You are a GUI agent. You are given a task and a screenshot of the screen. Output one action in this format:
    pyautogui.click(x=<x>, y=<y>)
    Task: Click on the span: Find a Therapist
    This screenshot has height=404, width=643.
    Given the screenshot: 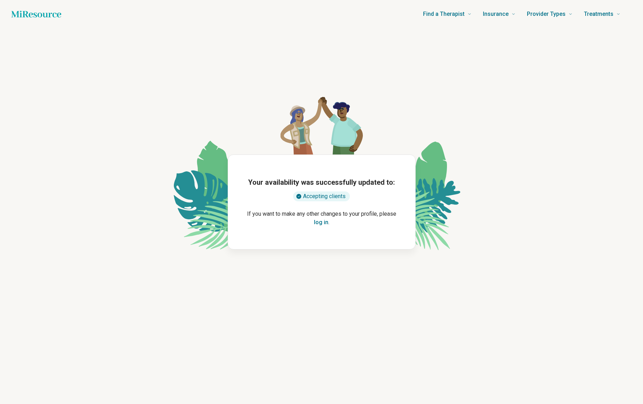 What is the action you would take?
    pyautogui.click(x=444, y=14)
    